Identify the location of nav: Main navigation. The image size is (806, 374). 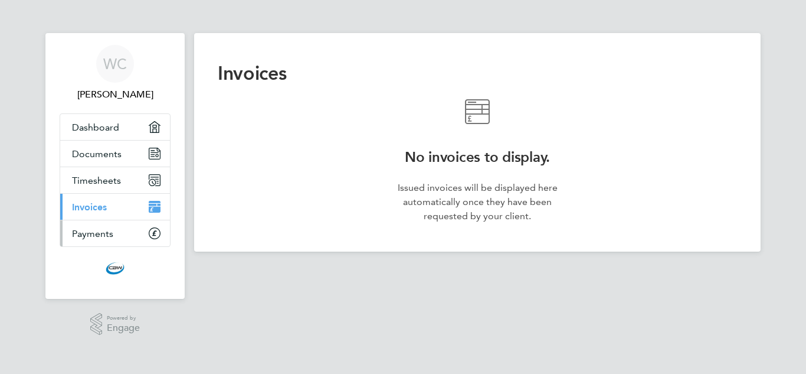
(115, 166).